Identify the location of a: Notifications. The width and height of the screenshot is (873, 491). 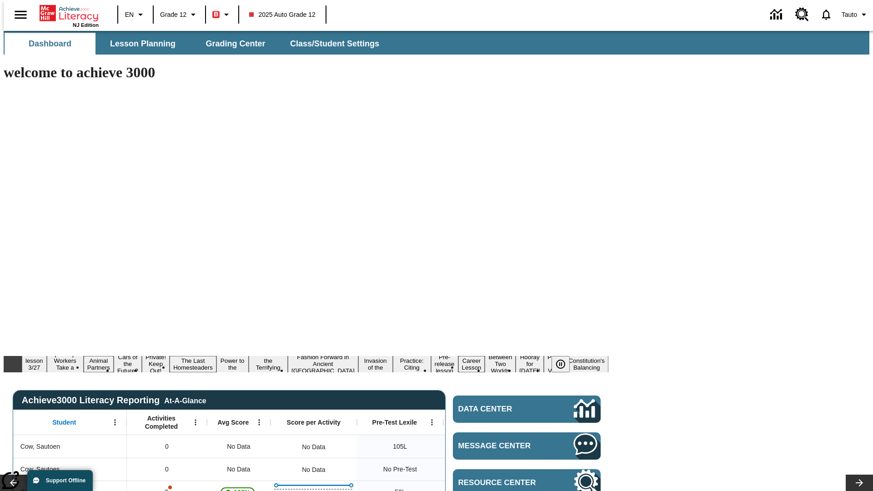
(826, 15).